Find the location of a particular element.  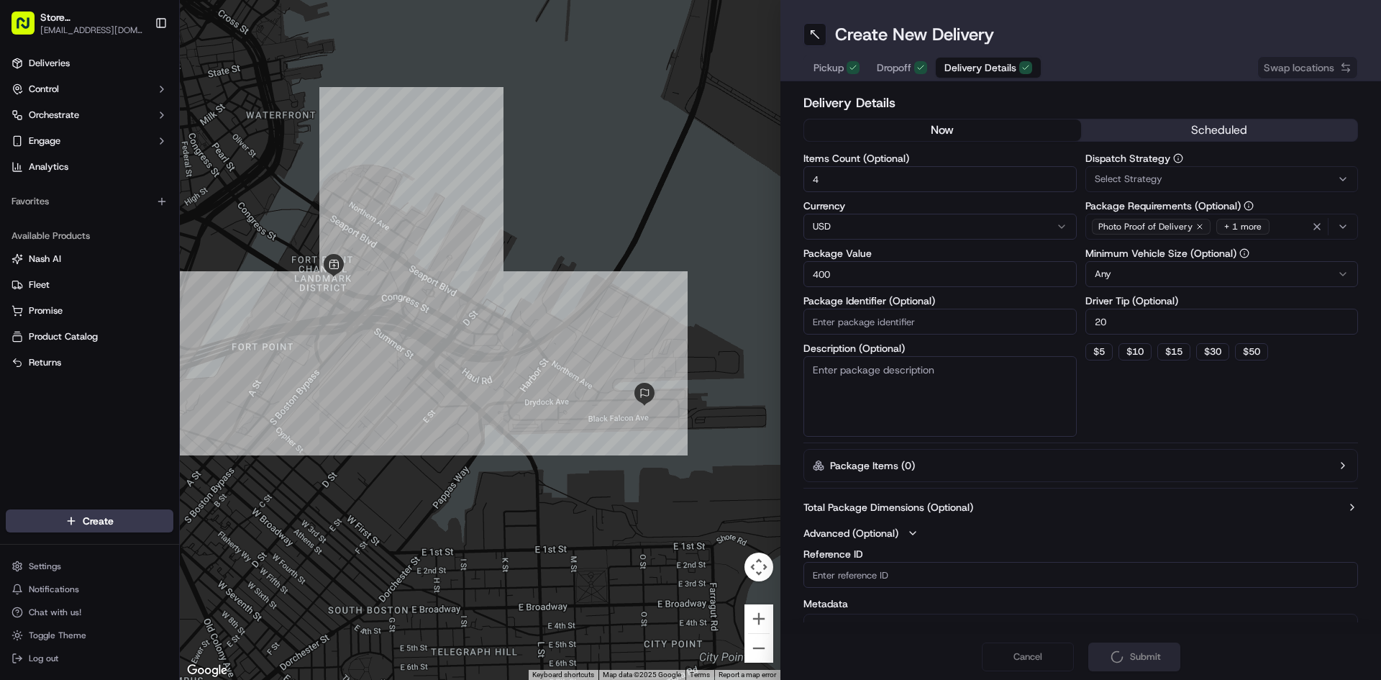

h1: Create New Delivery is located at coordinates (914, 35).